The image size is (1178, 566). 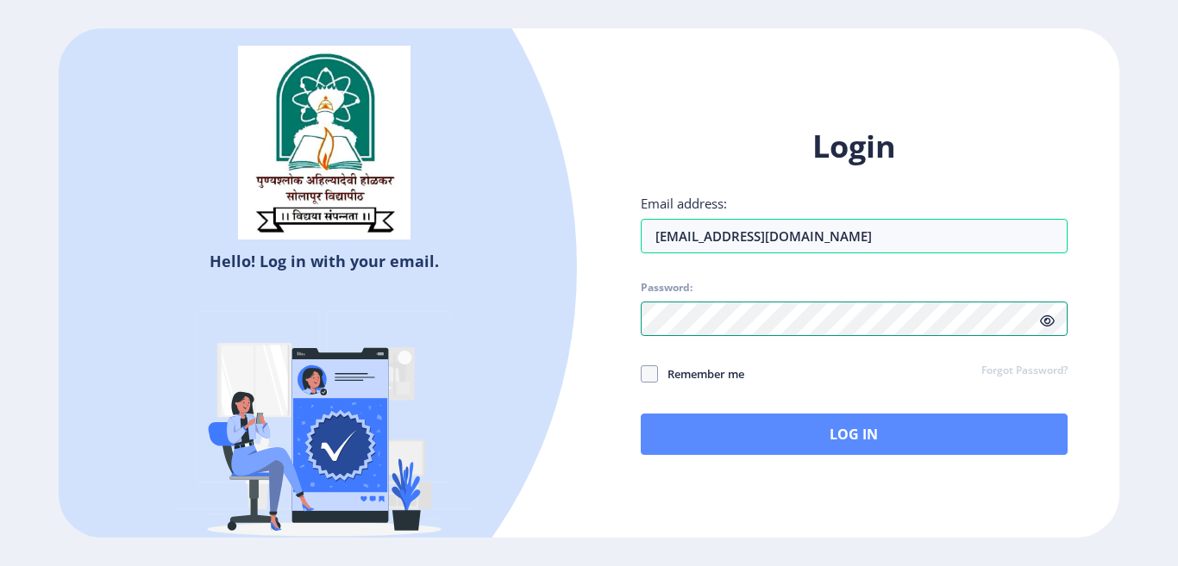 I want to click on label: Email address:, so click(x=684, y=203).